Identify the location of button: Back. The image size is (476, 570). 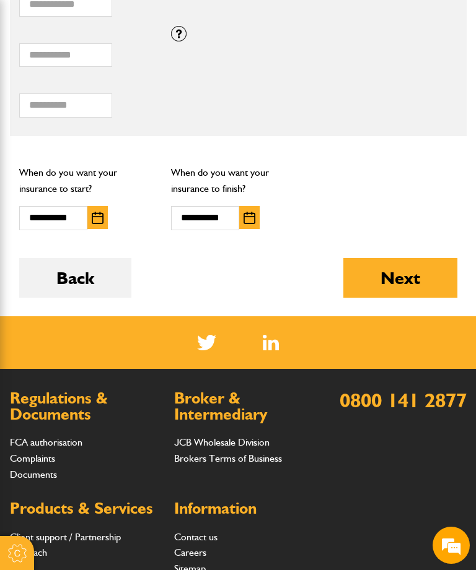
(75, 278).